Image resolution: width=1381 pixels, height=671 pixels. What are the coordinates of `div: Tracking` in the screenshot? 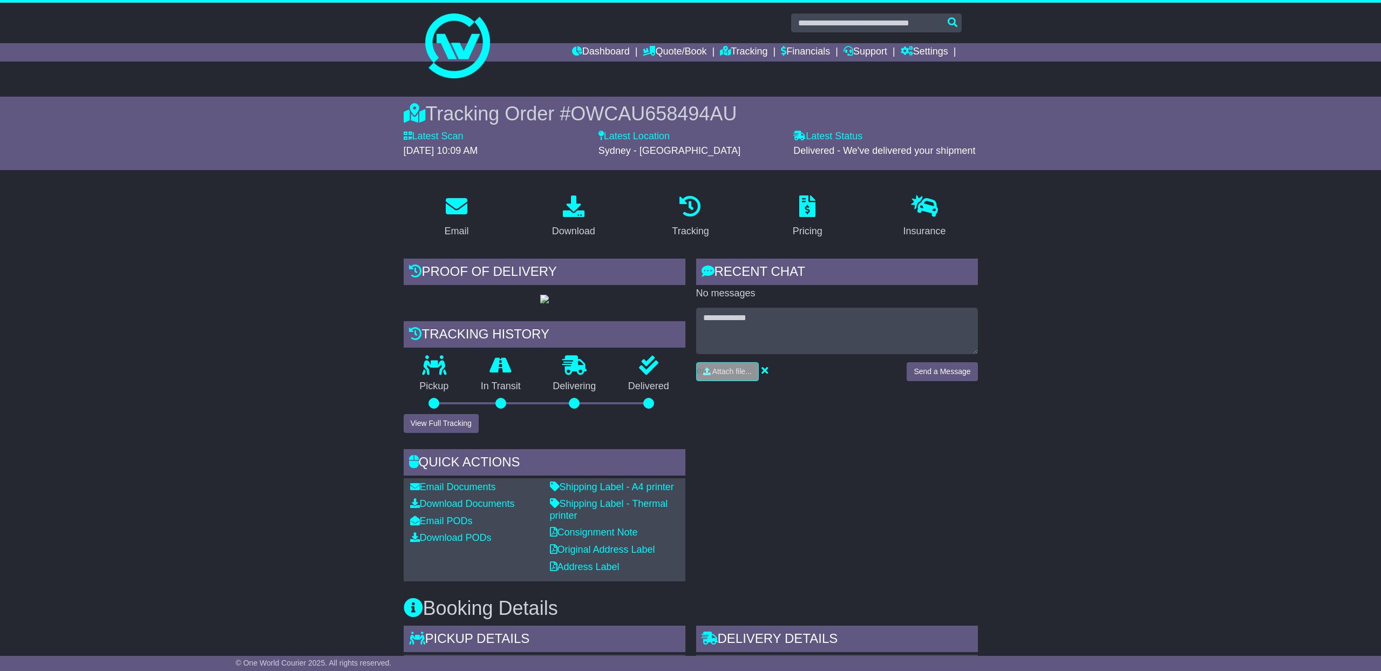 It's located at (690, 231).